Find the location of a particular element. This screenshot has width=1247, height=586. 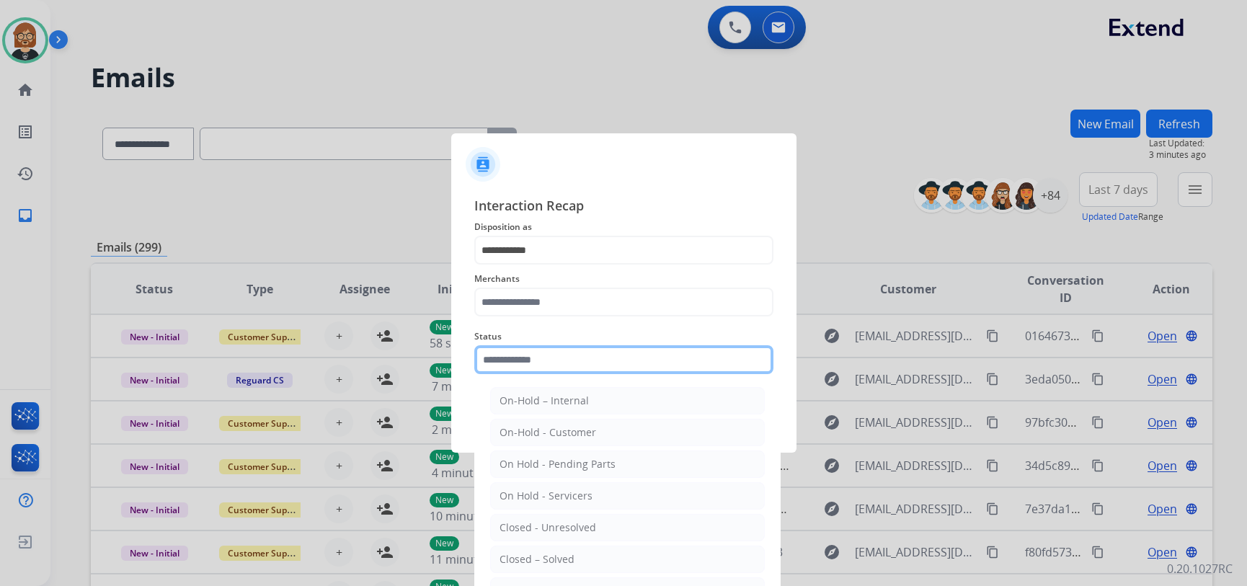

span: Interaction Recap is located at coordinates (623, 207).